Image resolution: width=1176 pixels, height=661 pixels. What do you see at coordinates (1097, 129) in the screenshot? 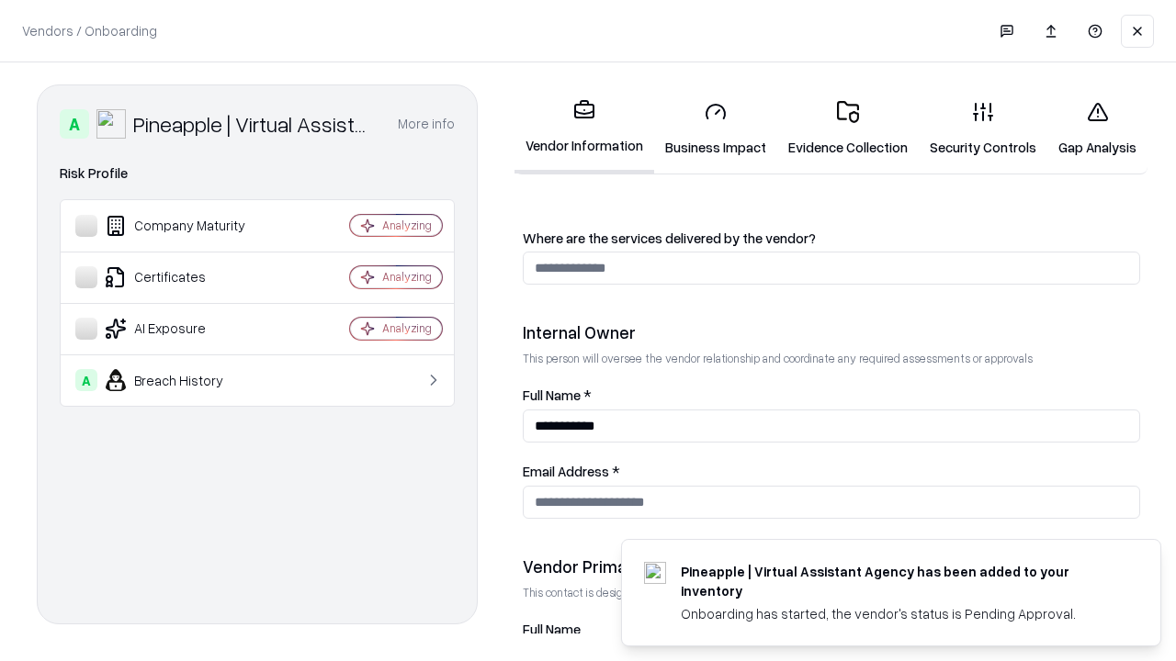
I see `a: Gap Analysis` at bounding box center [1097, 129].